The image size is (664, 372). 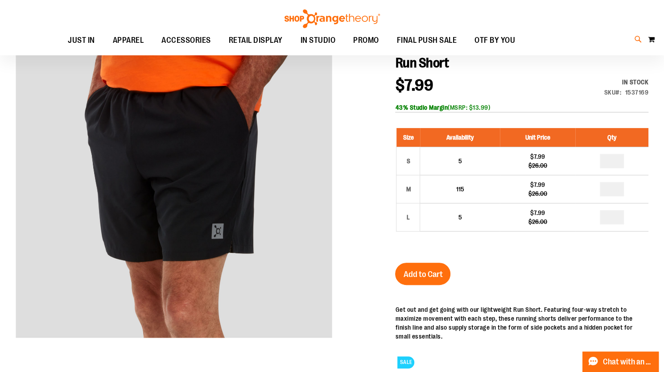 What do you see at coordinates (427, 40) in the screenshot?
I see `span: FINAL PUSH SALE` at bounding box center [427, 40].